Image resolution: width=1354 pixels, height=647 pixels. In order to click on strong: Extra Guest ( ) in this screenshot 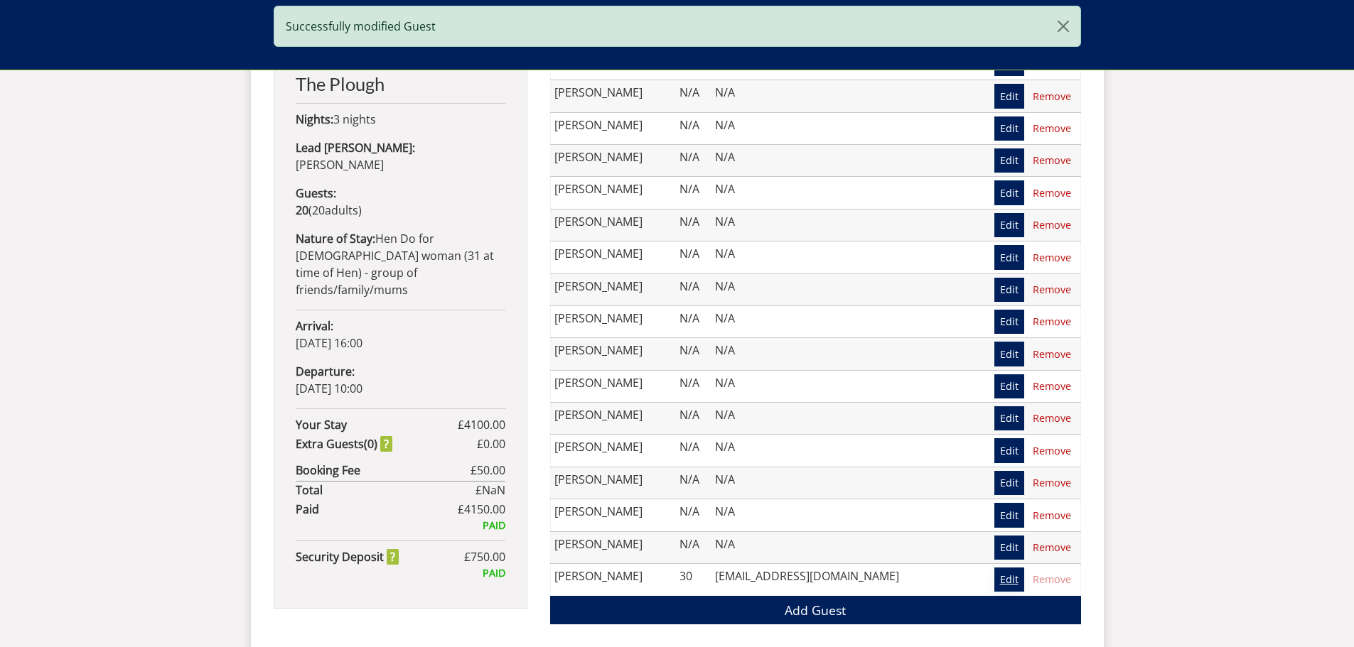, I will do `click(344, 444)`.